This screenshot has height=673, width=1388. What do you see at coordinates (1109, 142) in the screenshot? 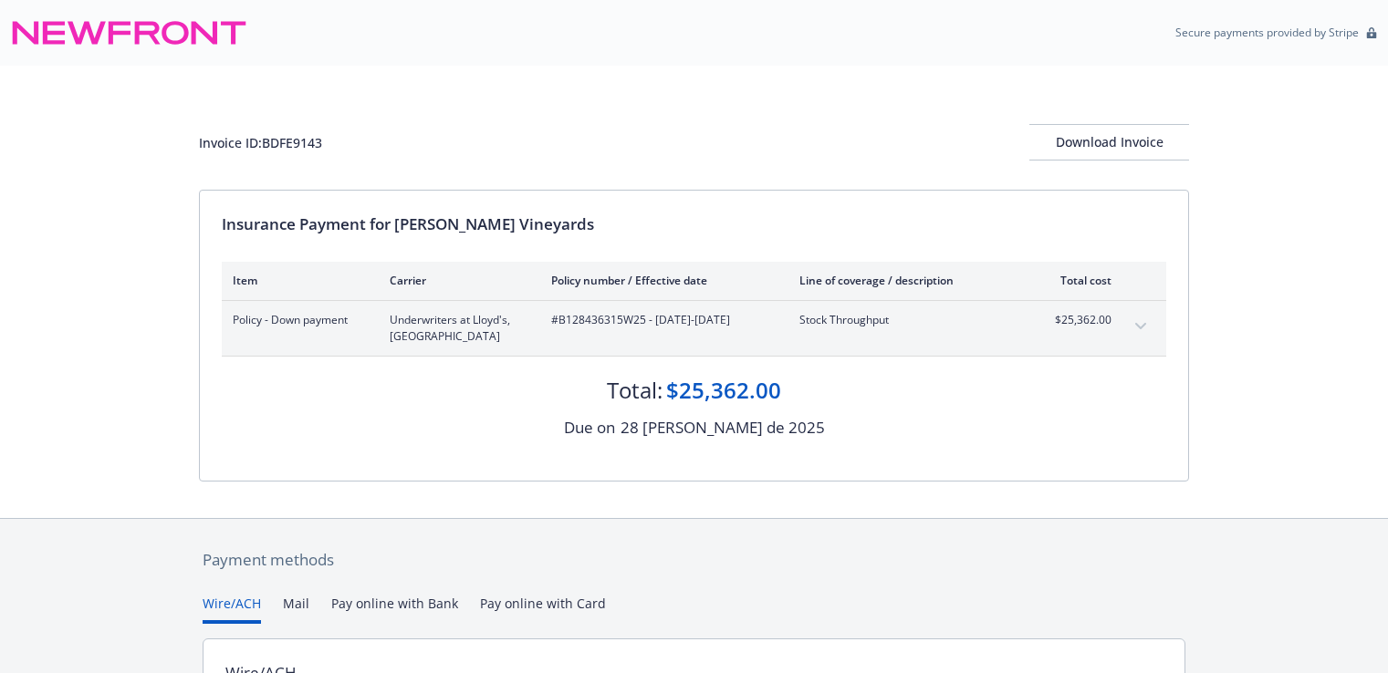
I see `button: Download Invoice` at bounding box center [1109, 142].